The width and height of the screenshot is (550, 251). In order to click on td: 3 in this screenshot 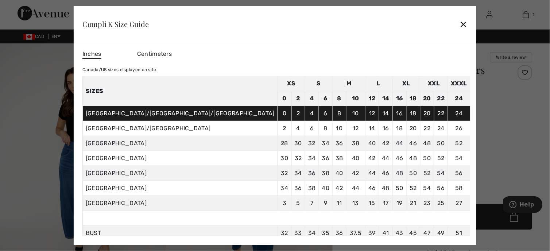, I will do `click(285, 203)`.